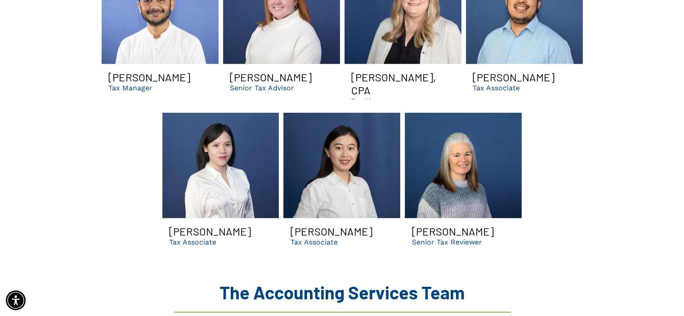  What do you see at coordinates (221, 165) in the screenshot?
I see `a: Omar dental tax associate in Suwanee GA | find out if you need a dso` at bounding box center [221, 165].